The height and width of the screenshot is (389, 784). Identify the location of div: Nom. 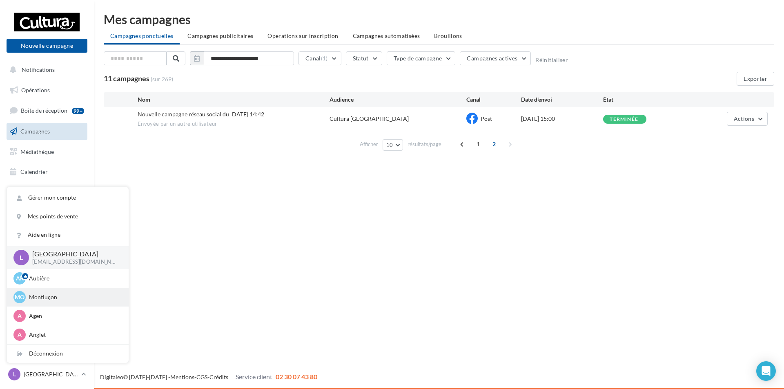
(234, 100).